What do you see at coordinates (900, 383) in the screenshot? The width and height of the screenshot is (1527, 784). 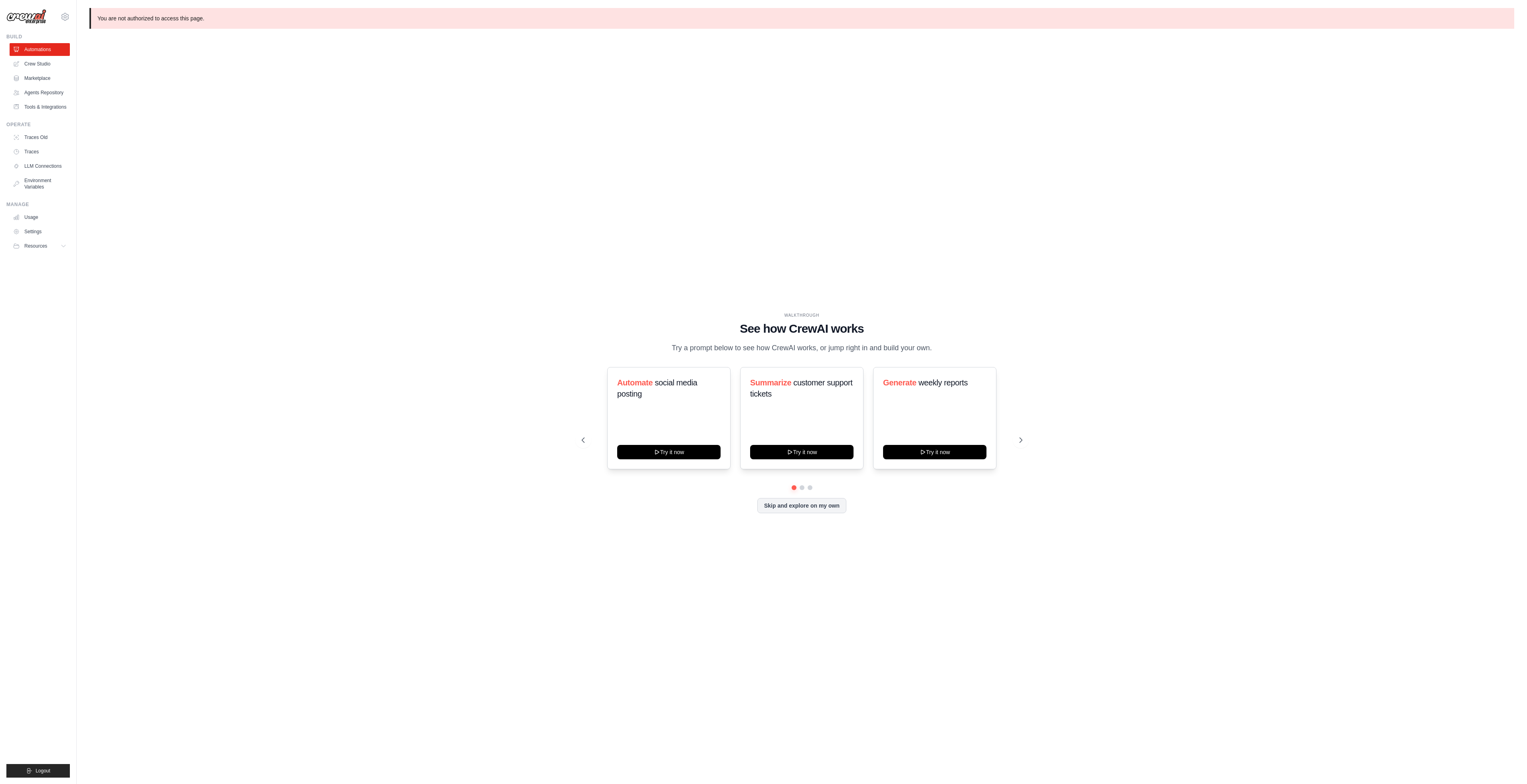 I see `span: Generate` at bounding box center [900, 383].